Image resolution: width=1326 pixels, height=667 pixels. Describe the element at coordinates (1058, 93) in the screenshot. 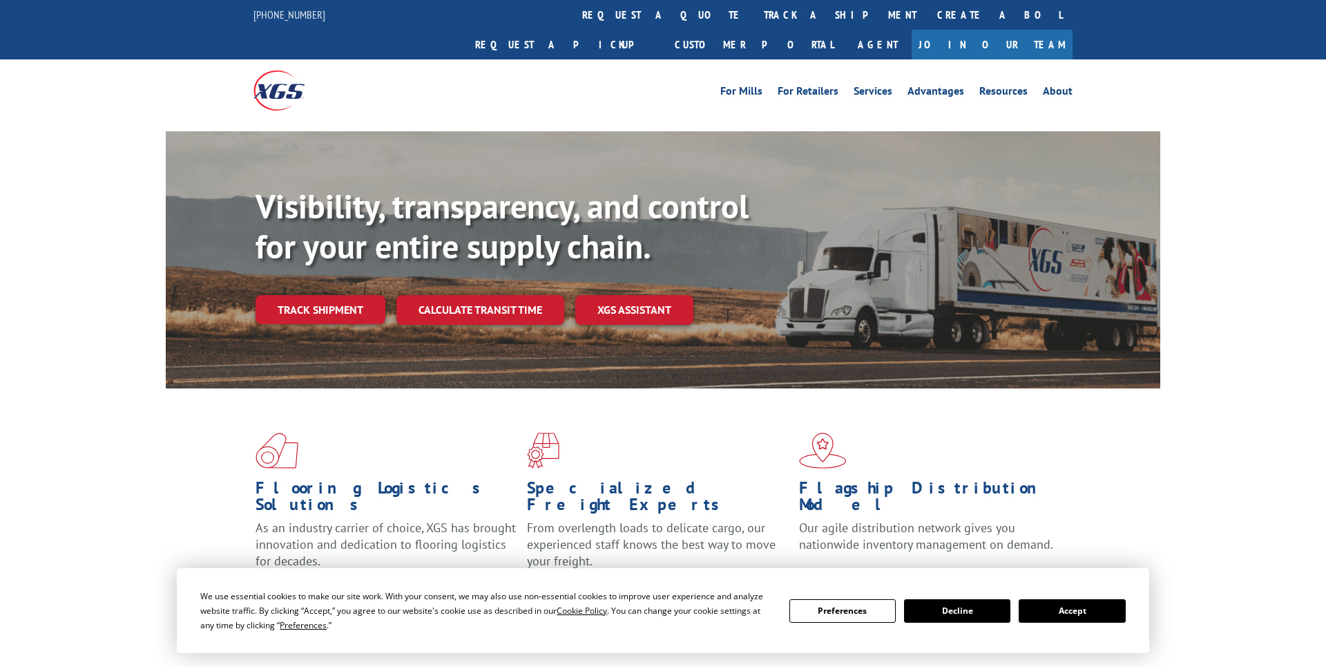

I see `a: About` at that location.